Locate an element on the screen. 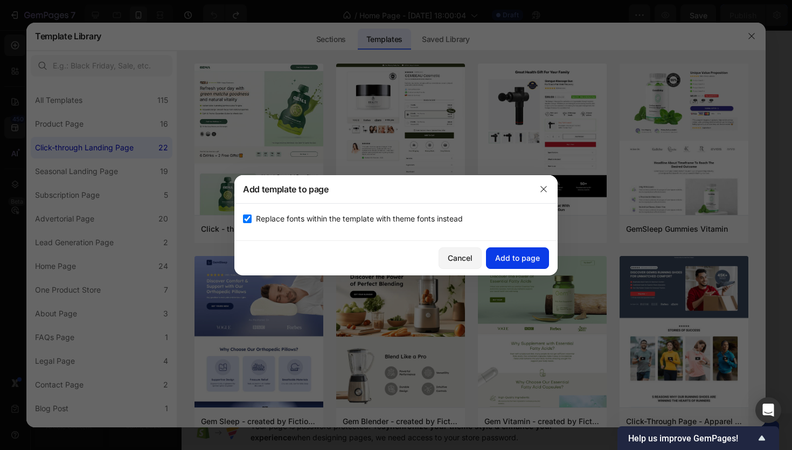 The image size is (792, 450). span: iPhone 13 Mini ( 375 px) is located at coordinates (90, 11).